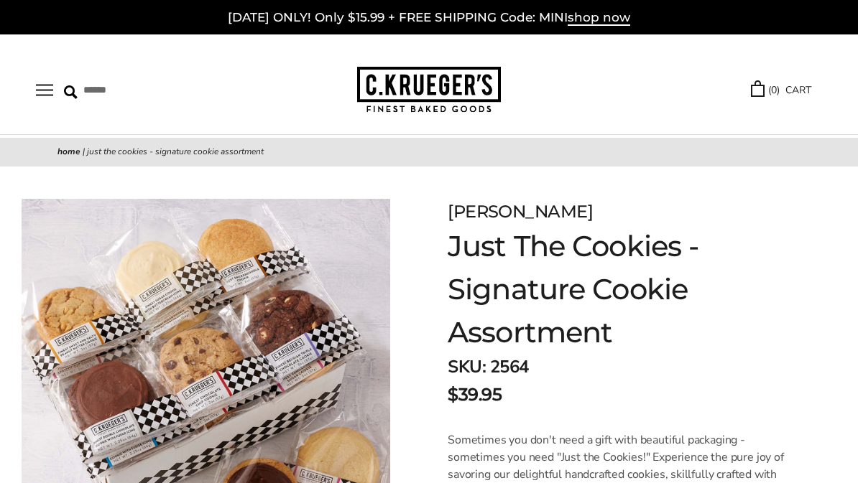  Describe the element at coordinates (598, 18) in the screenshot. I see `span: shop now` at that location.